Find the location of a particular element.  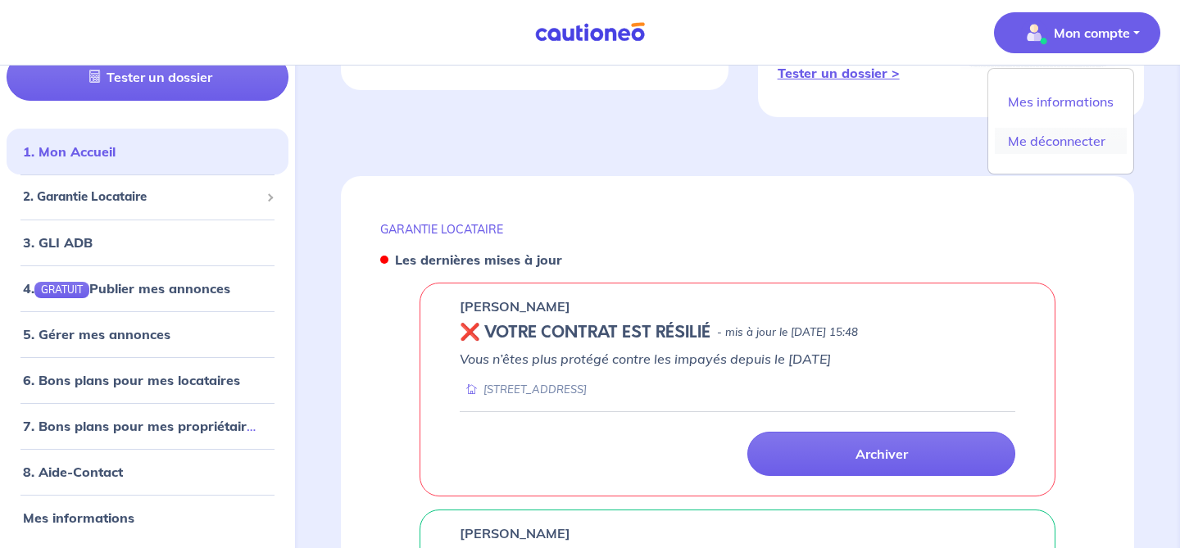

div: 3. GLI ADB is located at coordinates (147, 242).